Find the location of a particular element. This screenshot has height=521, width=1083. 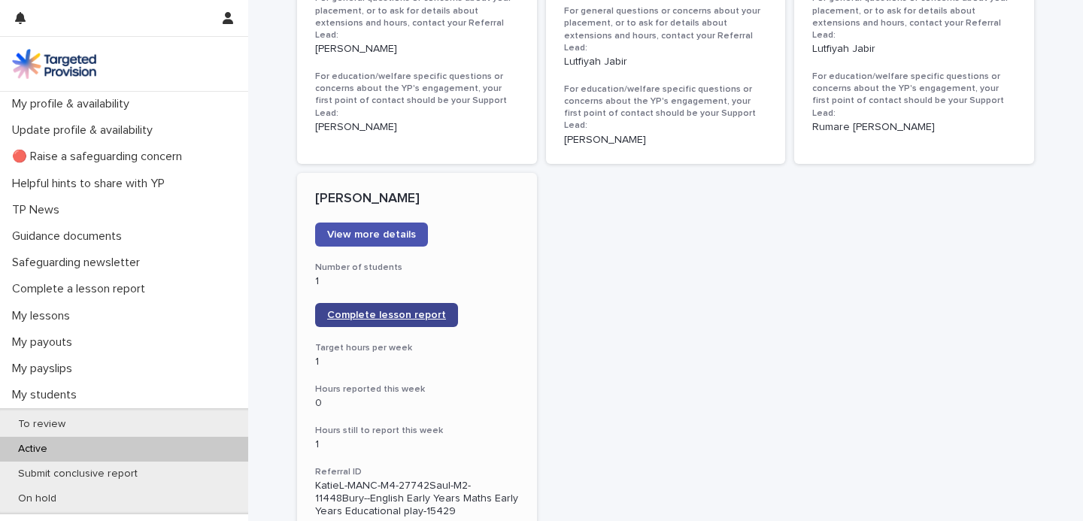

a: Complete lesson report is located at coordinates (386, 315).